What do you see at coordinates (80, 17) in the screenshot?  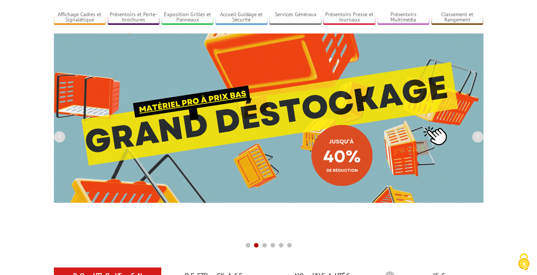 I see `a: Affichage Cadres et Signalétique` at bounding box center [80, 17].